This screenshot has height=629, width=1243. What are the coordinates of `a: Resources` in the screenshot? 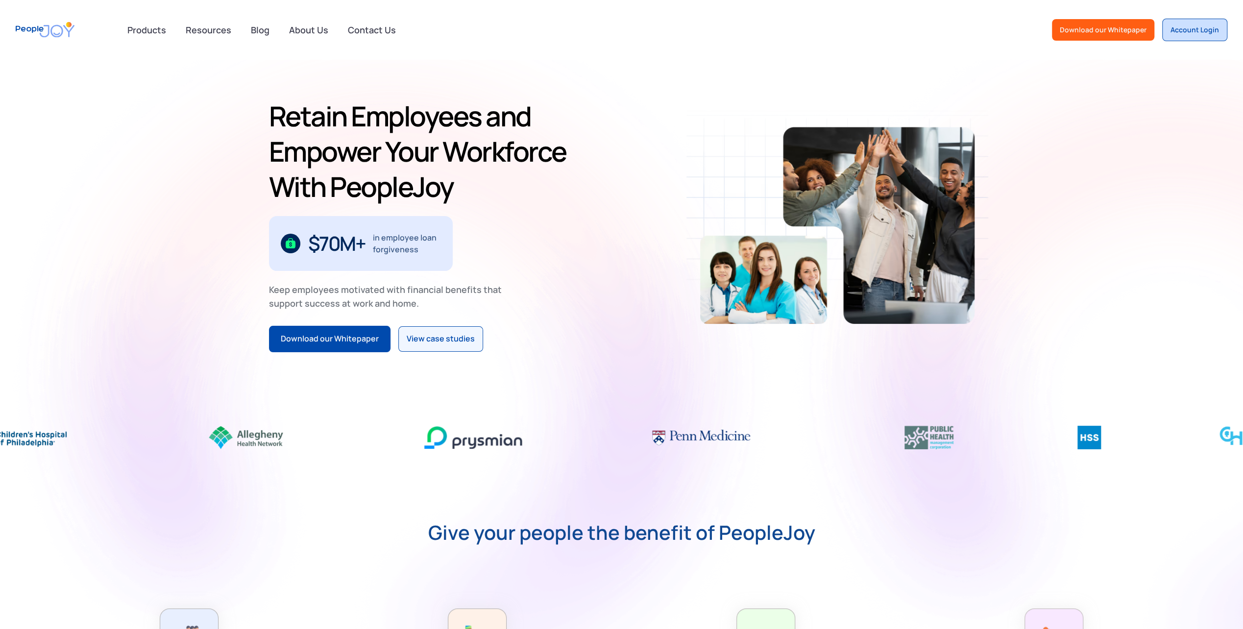 It's located at (208, 30).